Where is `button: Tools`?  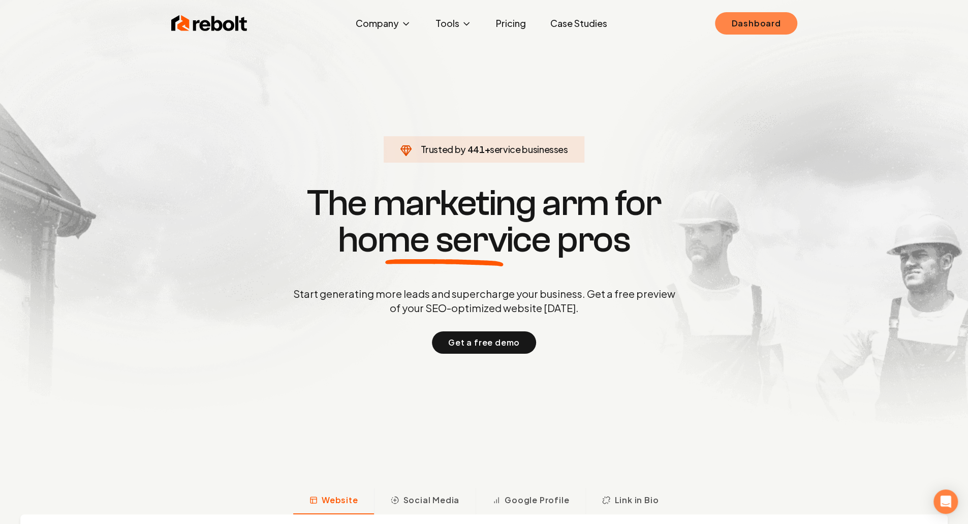 button: Tools is located at coordinates (453, 23).